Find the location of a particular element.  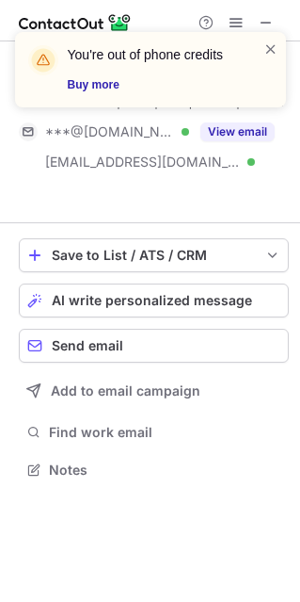

span: Add to email campaign is located at coordinates (125, 391).